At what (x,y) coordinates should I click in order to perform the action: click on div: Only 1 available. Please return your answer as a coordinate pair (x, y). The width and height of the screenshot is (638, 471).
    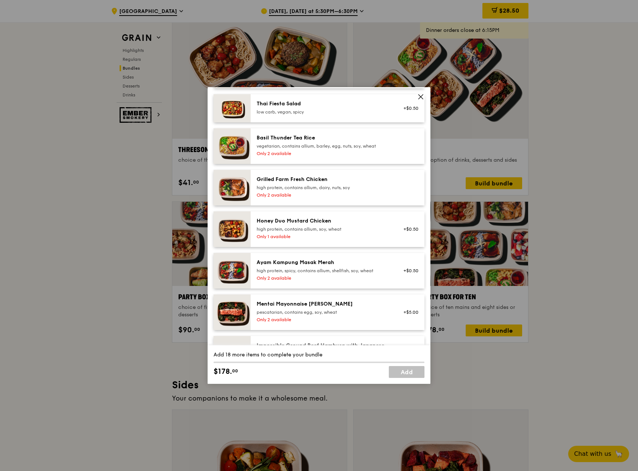
    Looking at the image, I should click on (323, 237).